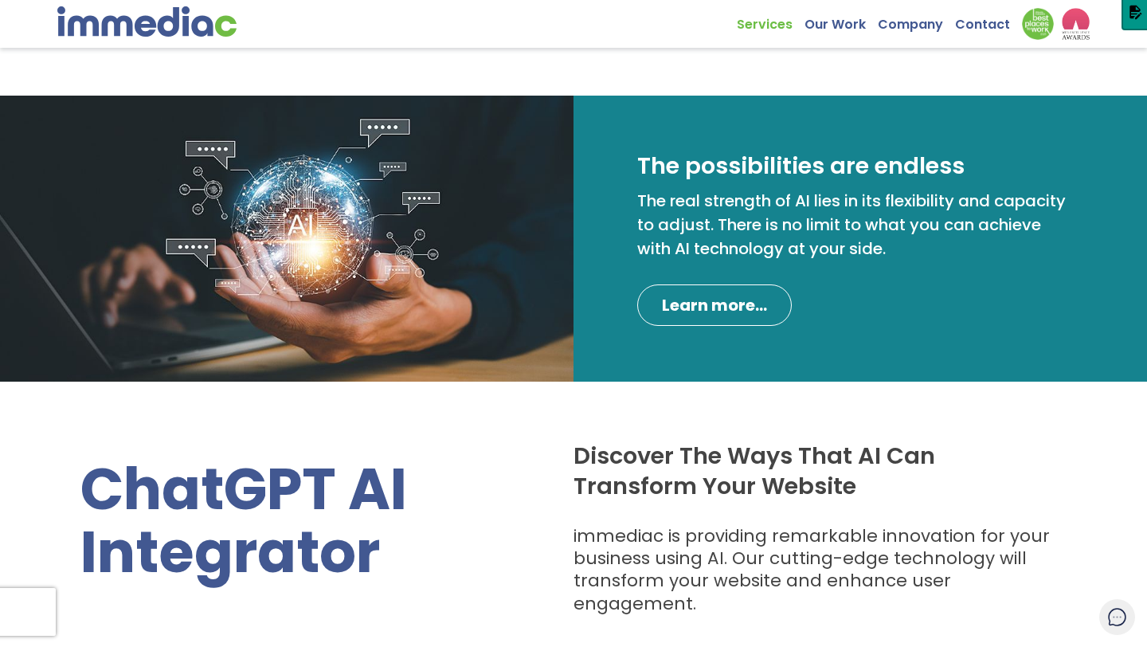 Image resolution: width=1147 pixels, height=647 pixels. Describe the element at coordinates (851, 225) in the screenshot. I see `span: The real strength of AI lies in its flexibility and capacity to adjust. There is no limit to what...` at that location.